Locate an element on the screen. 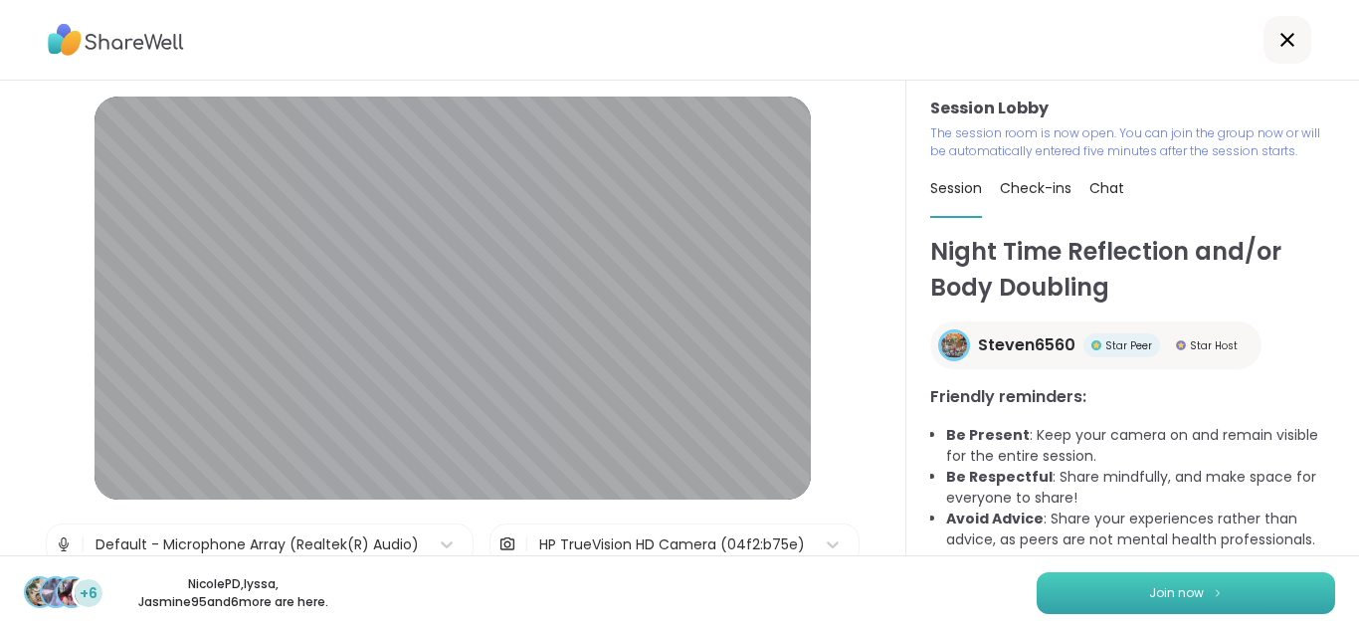  img: Steven6560 is located at coordinates (954, 345).